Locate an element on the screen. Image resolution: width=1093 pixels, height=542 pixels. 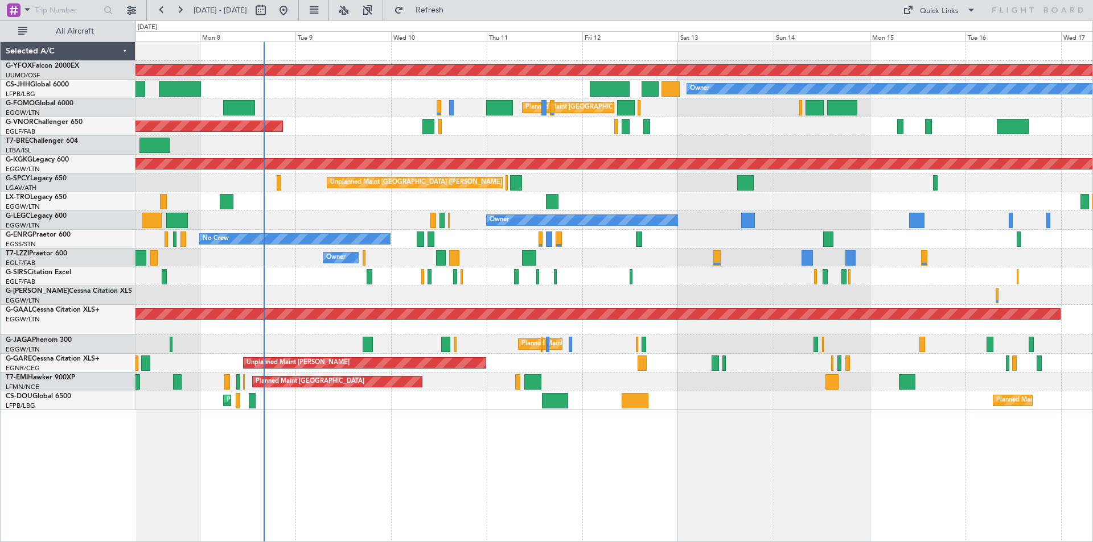
div: Mon 8 is located at coordinates (248, 36).